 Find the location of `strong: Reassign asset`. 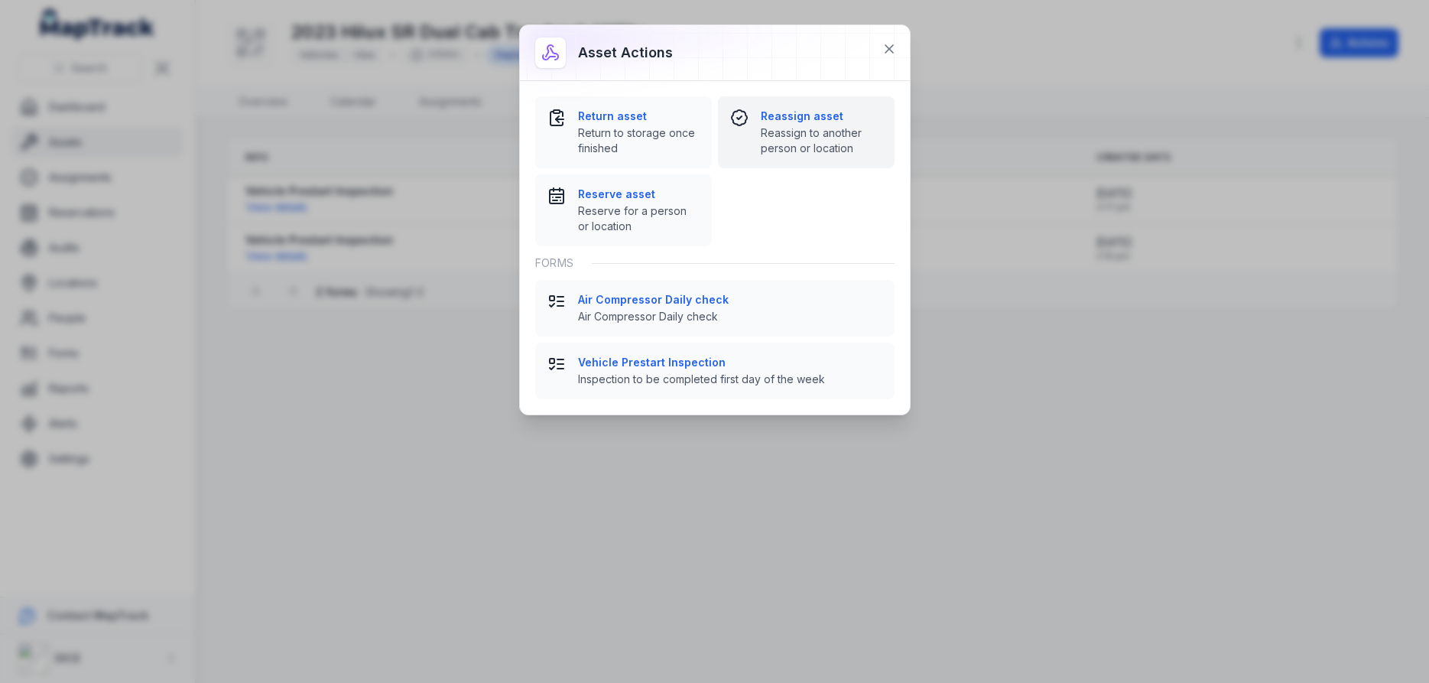

strong: Reassign asset is located at coordinates (821, 116).